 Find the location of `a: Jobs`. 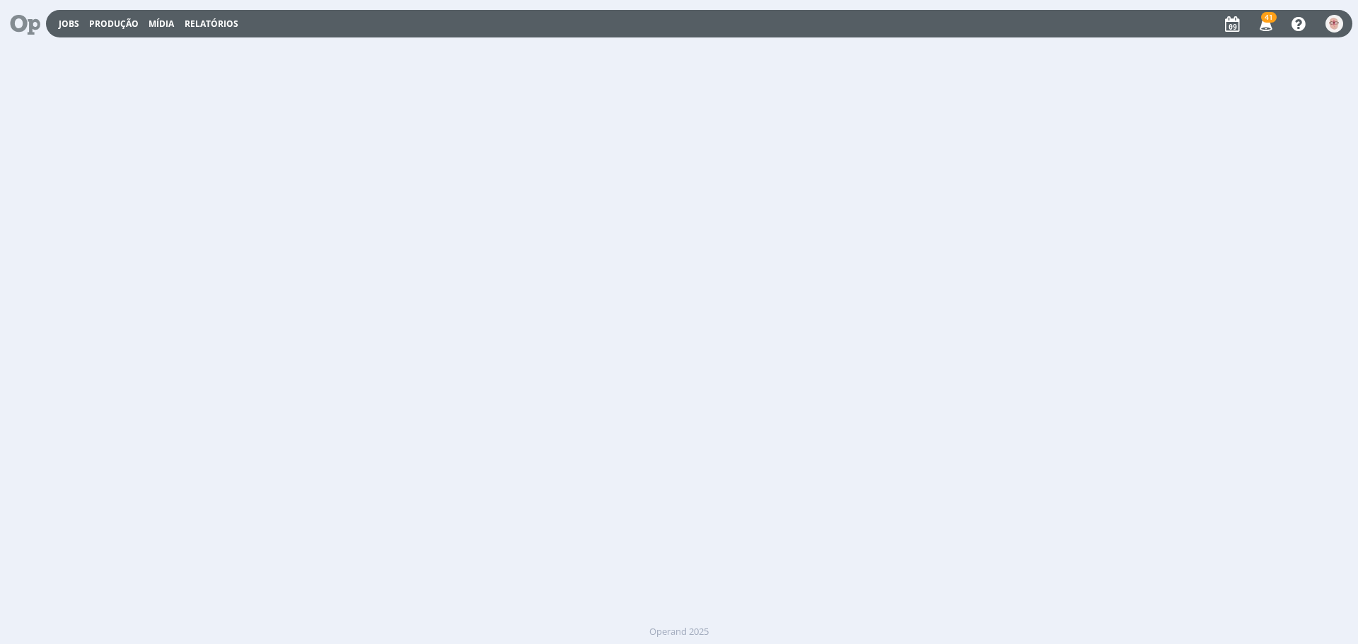

a: Jobs is located at coordinates (69, 23).